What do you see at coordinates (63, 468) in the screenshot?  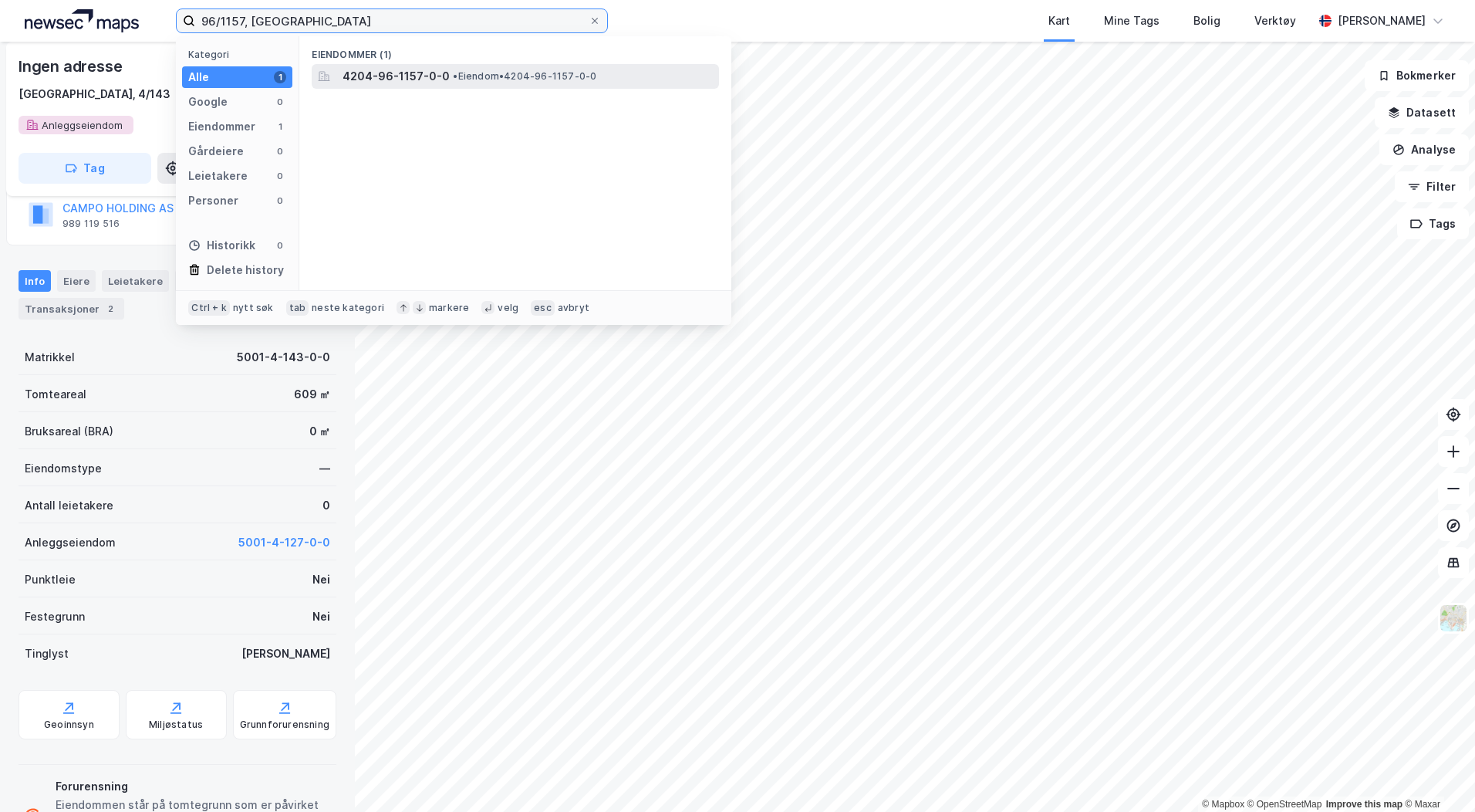 I see `div: Eiendomstype` at bounding box center [63, 468].